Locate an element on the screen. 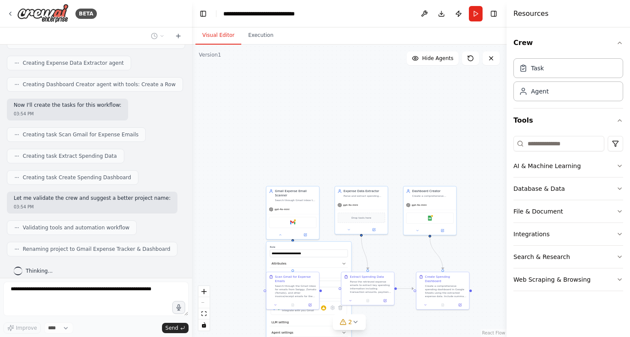 This screenshot has width=630, height=337. button: Configure tool is located at coordinates (333, 308).